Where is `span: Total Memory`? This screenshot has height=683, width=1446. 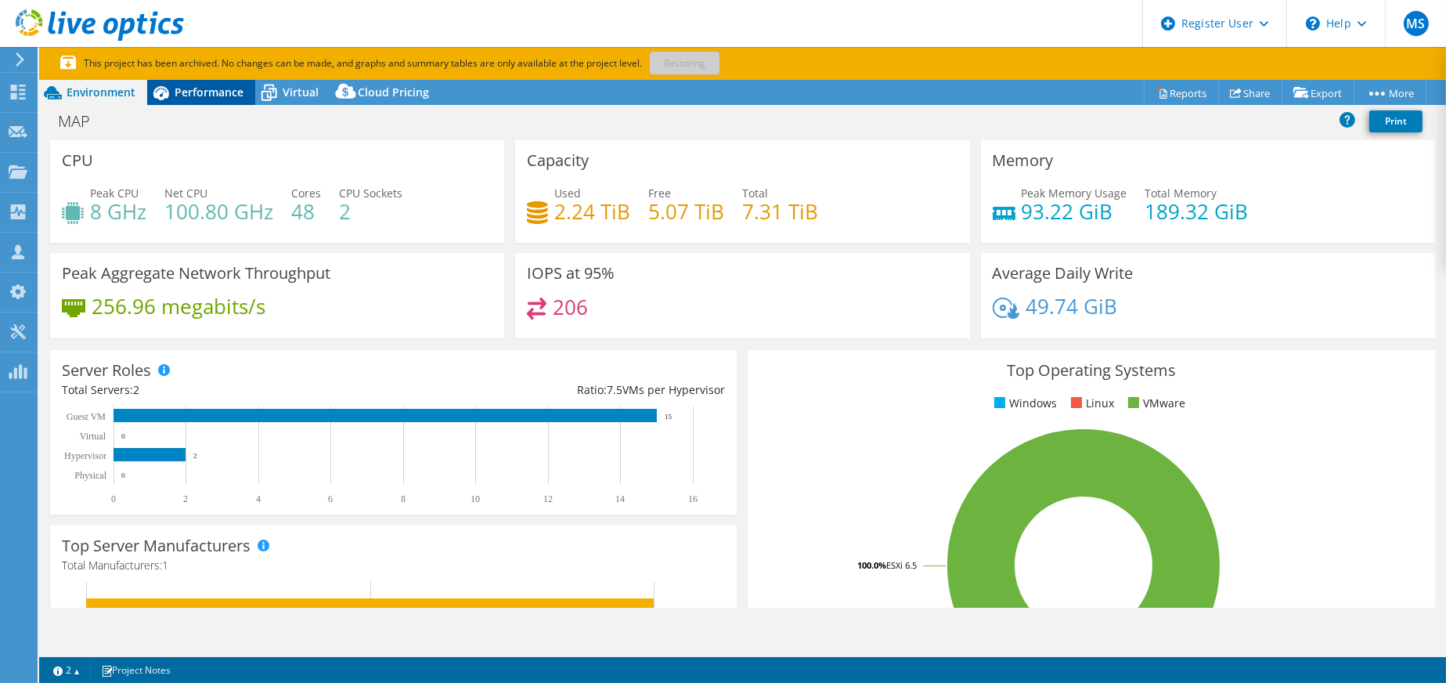
span: Total Memory is located at coordinates (1181, 193).